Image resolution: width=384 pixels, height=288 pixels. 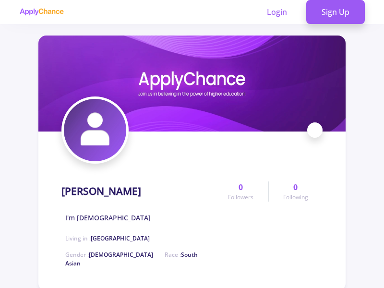 I want to click on span: Living in :, so click(x=107, y=238).